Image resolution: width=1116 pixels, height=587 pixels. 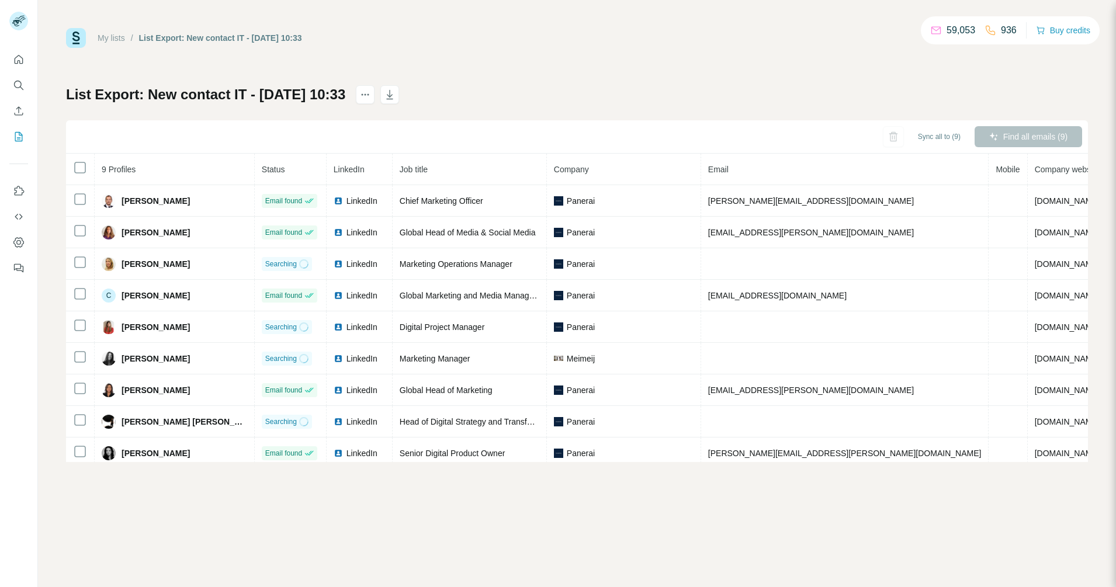 What do you see at coordinates (19, 191) in the screenshot?
I see `button: Use Surfe on LinkedIn` at bounding box center [19, 191].